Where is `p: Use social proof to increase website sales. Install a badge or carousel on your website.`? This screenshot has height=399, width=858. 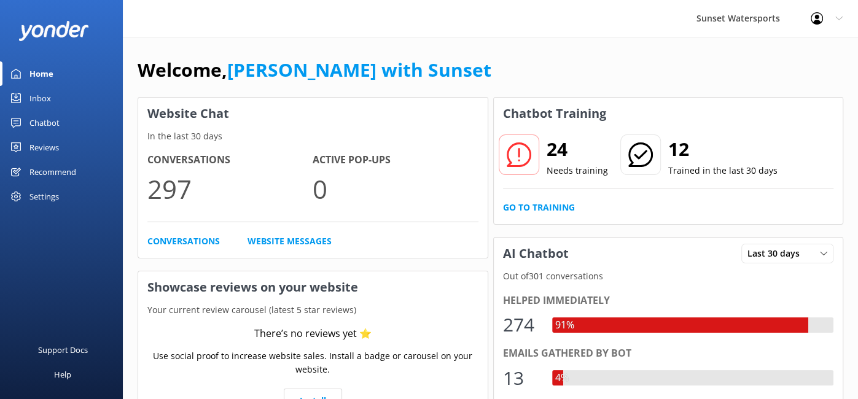 p: Use social proof to increase website sales. Install a badge or carousel on your website. is located at coordinates (313, 363).